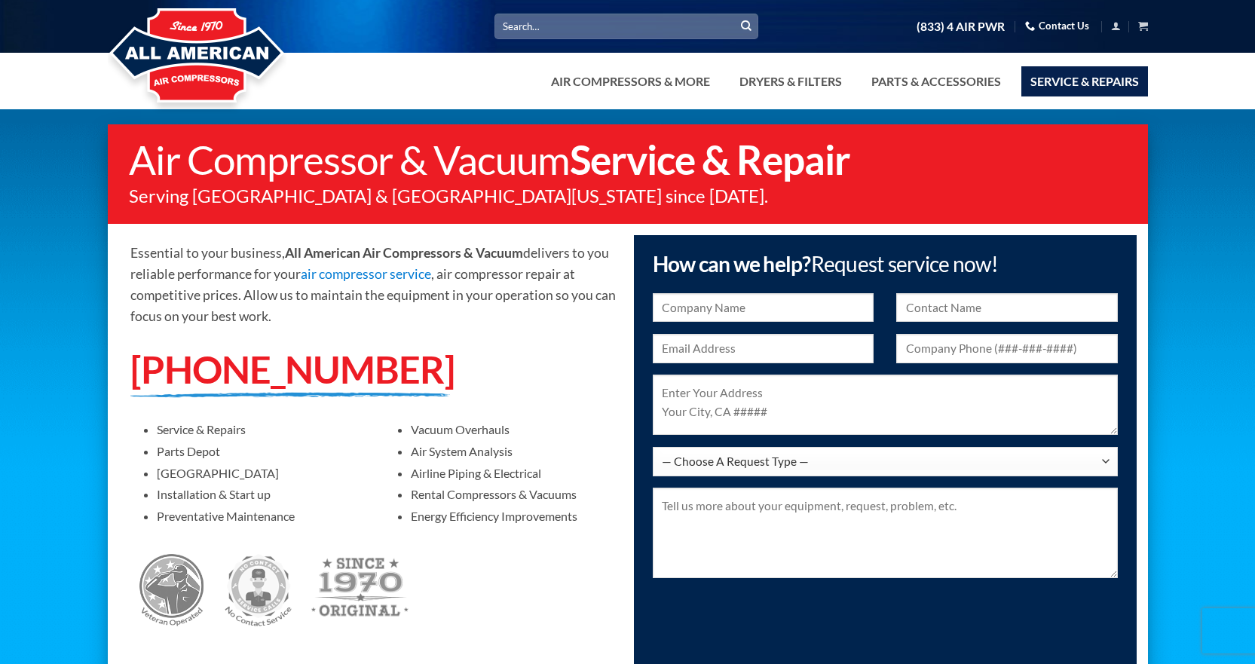 The width and height of the screenshot is (1255, 664). Describe the element at coordinates (259, 516) in the screenshot. I see `p: Preventative Maintenance` at that location.